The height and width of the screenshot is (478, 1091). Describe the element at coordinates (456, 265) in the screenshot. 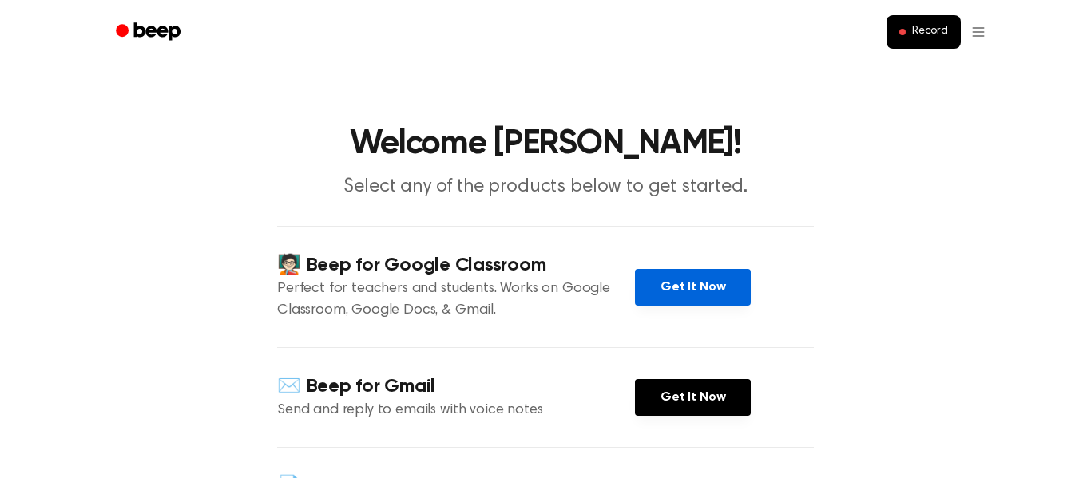

I see `h4: 🧑🏻‍🏫 Beep for Google Classroom` at that location.